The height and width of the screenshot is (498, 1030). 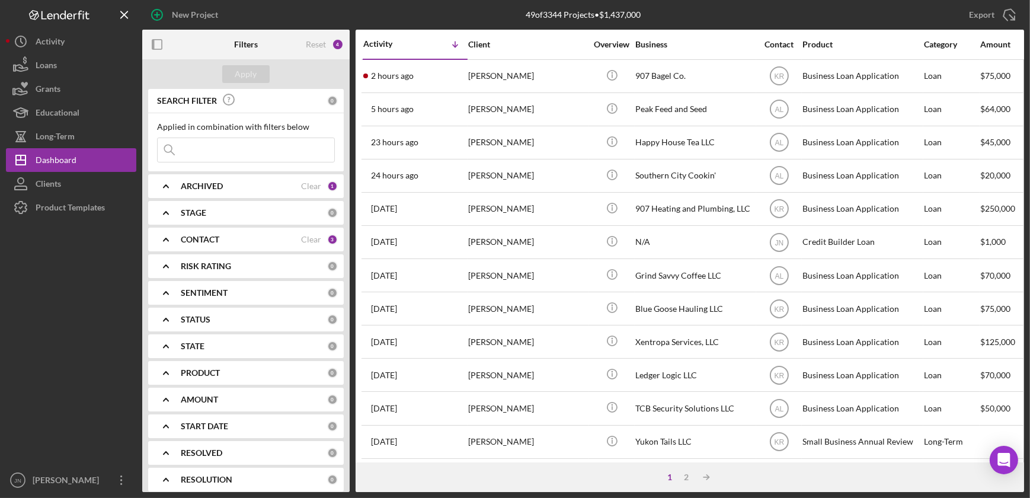 I want to click on b: AMOUNT, so click(x=199, y=399).